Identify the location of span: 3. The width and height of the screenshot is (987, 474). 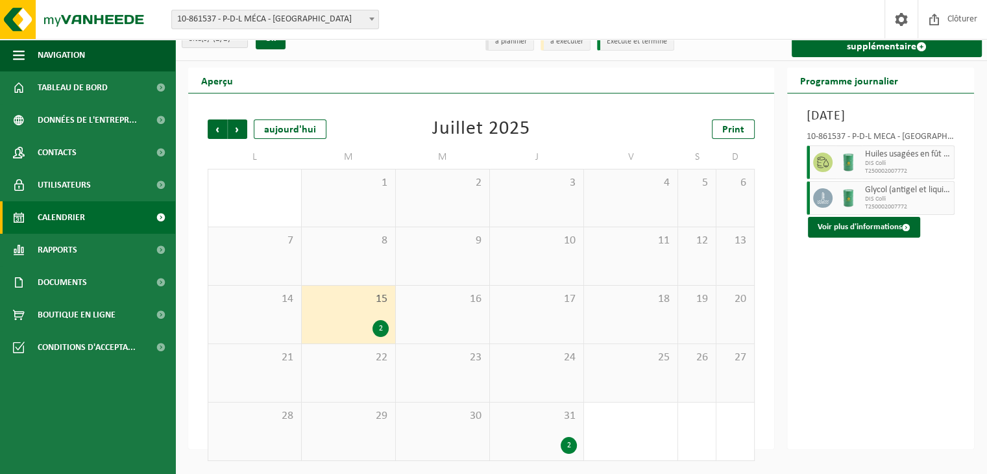
(536, 183).